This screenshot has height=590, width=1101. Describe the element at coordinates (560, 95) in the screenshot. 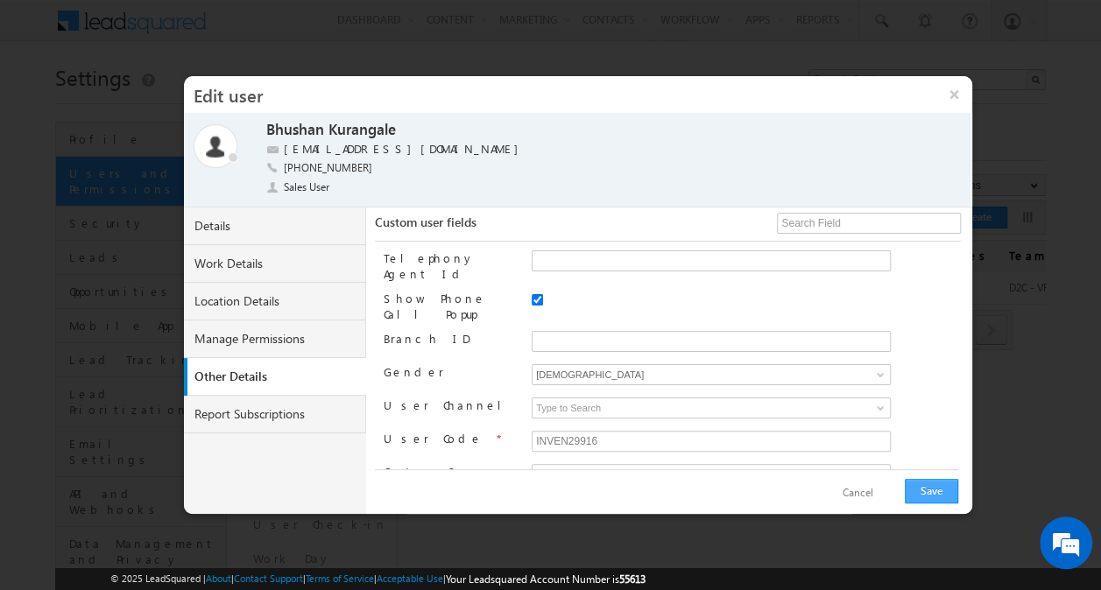

I see `h3: Edit user` at that location.